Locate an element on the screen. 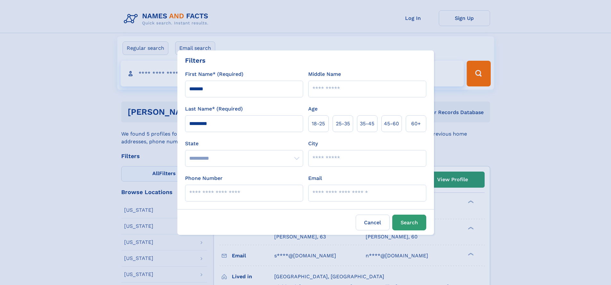 Image resolution: width=611 pixels, height=285 pixels. label: Email is located at coordinates (315, 178).